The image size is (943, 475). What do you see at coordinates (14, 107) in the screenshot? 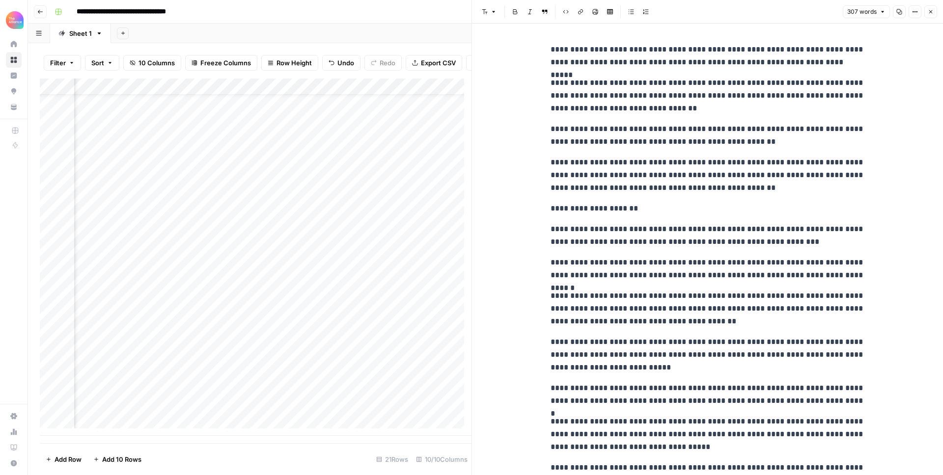
I see `a: Your Data` at bounding box center [14, 107].